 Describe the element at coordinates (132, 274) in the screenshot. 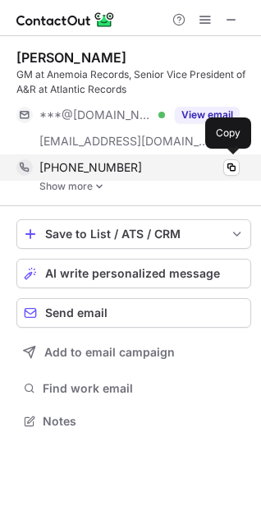

I see `span: AI write personalized message` at that location.